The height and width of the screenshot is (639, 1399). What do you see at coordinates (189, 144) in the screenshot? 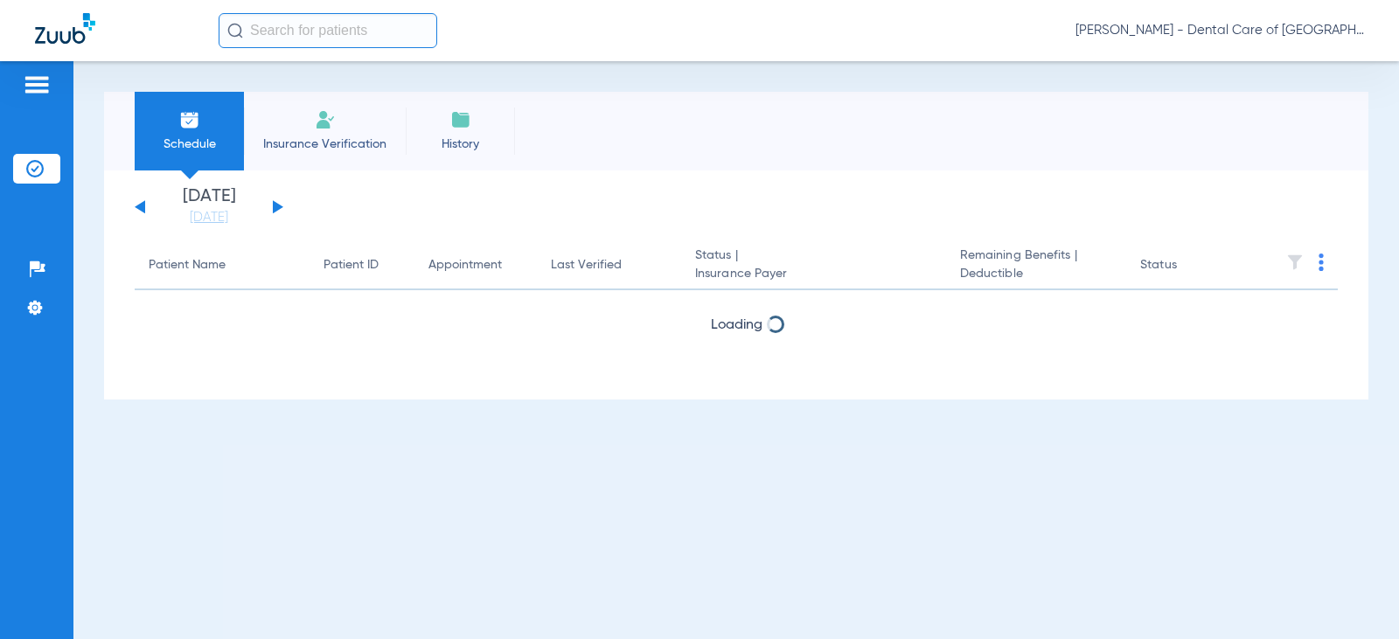
I see `span: Schedule` at bounding box center [189, 144].